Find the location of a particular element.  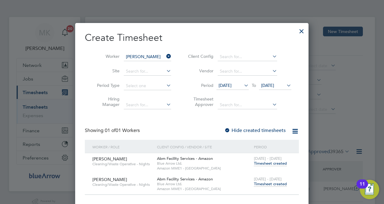

span: 01 of is located at coordinates (110, 130).